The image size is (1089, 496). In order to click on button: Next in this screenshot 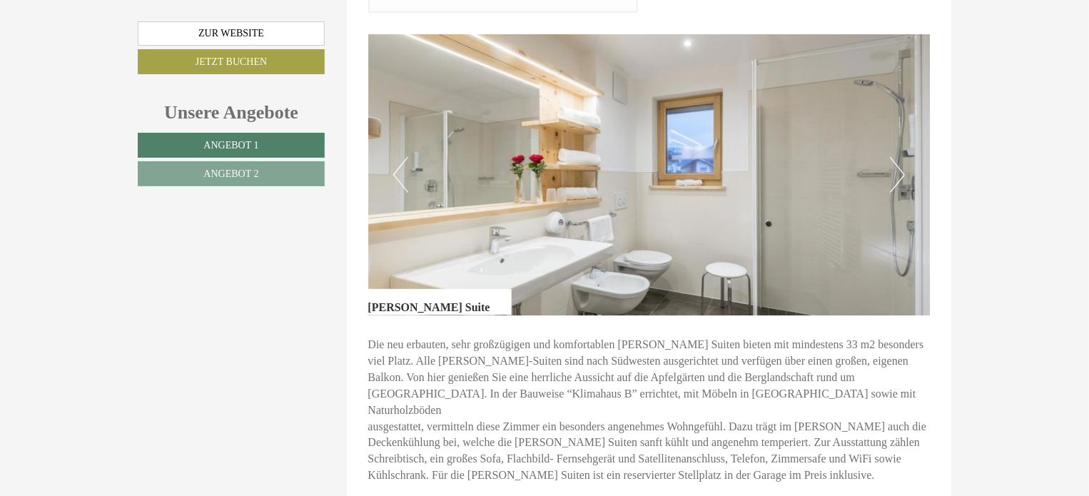, I will do `click(897, 175)`.